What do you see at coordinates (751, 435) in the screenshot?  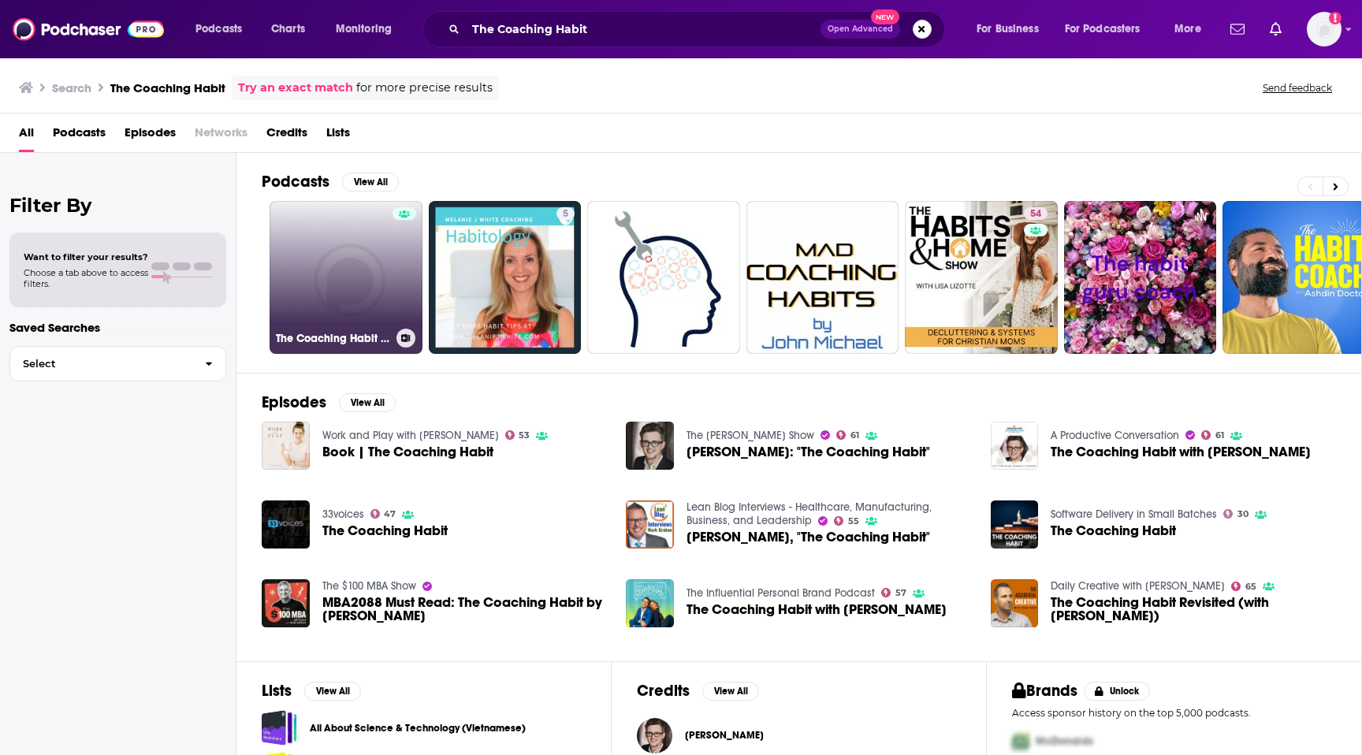 I see `a: The Dov Baron Show` at bounding box center [751, 435].